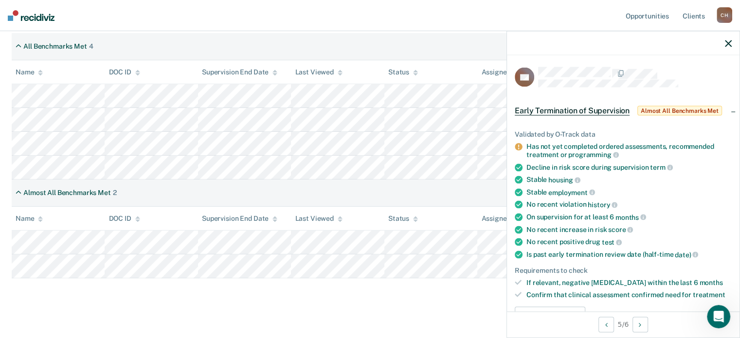 This screenshot has width=740, height=338. What do you see at coordinates (623, 134) in the screenshot?
I see `div: Validated by O-Track data` at bounding box center [623, 134].